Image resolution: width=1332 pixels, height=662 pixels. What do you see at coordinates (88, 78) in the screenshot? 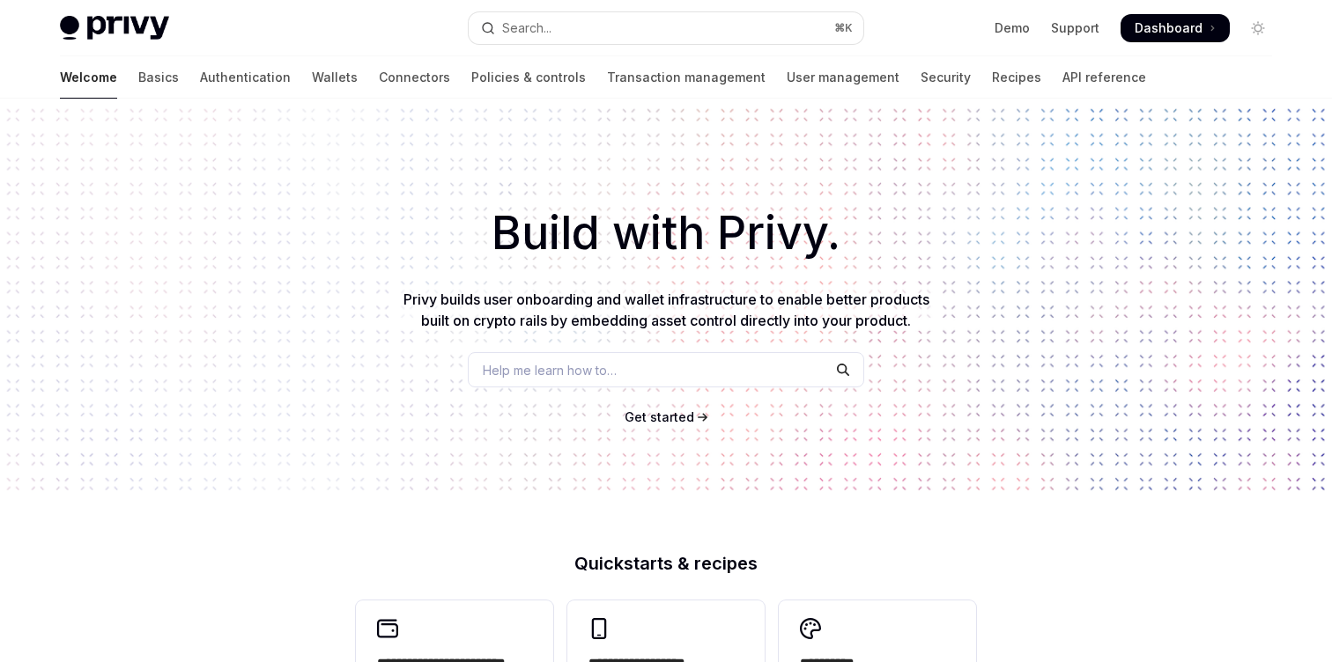
I see `a: Welcome` at bounding box center [88, 78].